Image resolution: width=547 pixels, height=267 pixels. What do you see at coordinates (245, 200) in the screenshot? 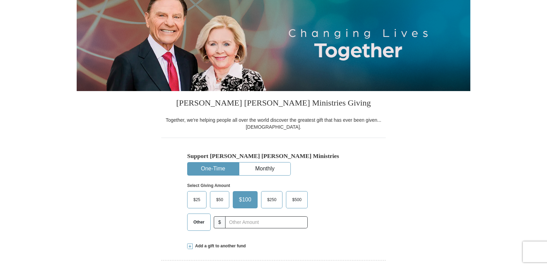
I see `span: $100` at bounding box center [245, 200].